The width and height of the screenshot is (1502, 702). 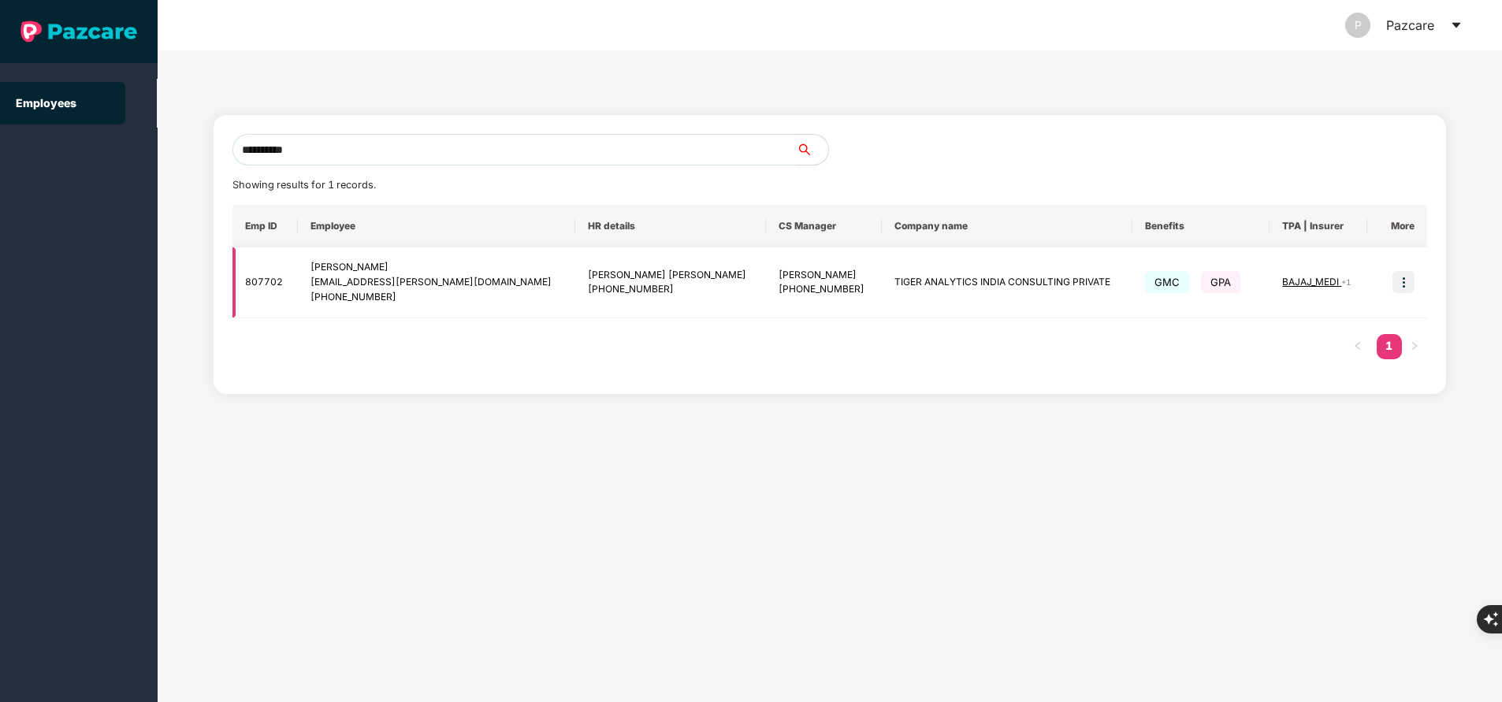 I want to click on th: Emp ID, so click(x=265, y=226).